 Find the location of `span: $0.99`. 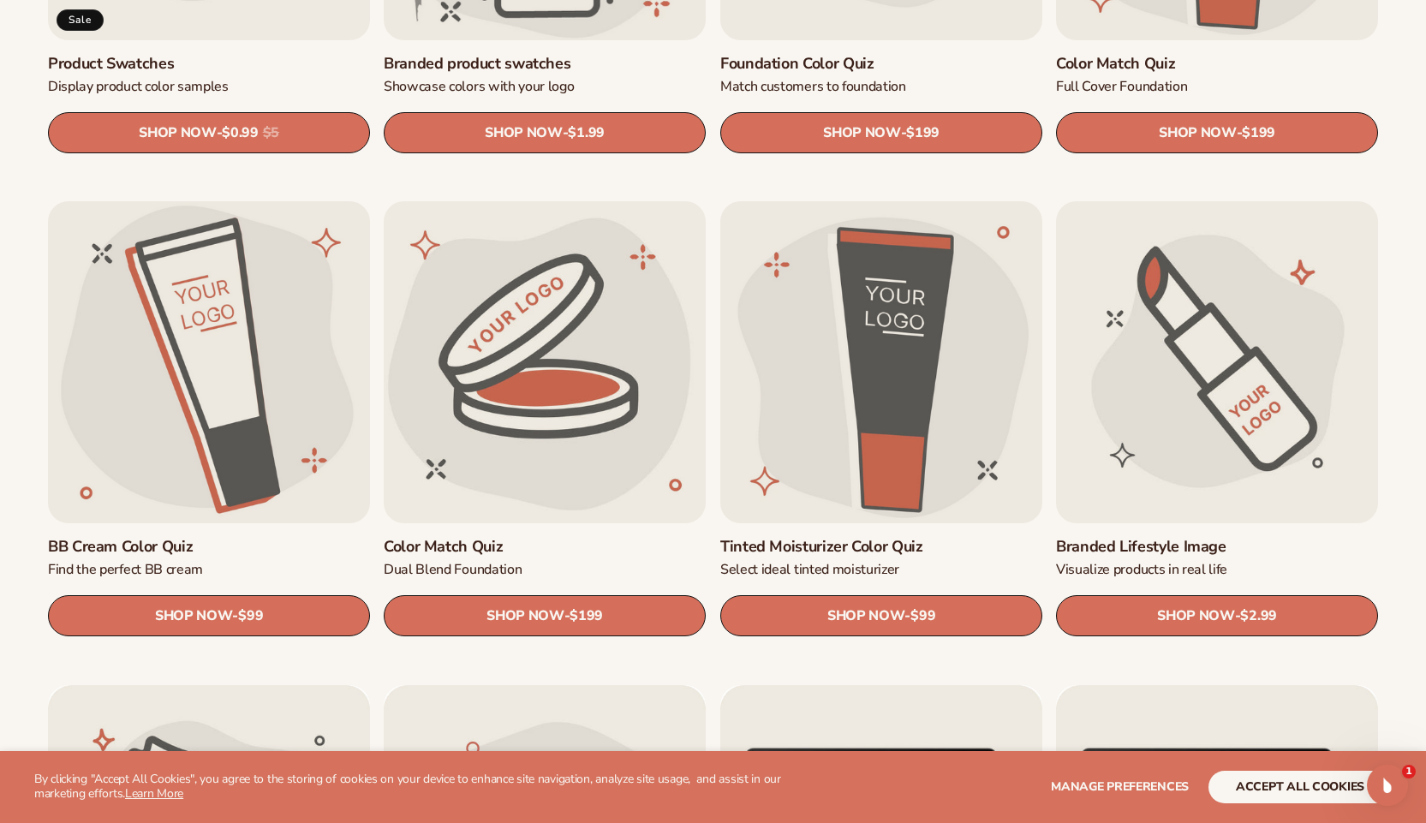

span: $0.99 is located at coordinates (240, 133).